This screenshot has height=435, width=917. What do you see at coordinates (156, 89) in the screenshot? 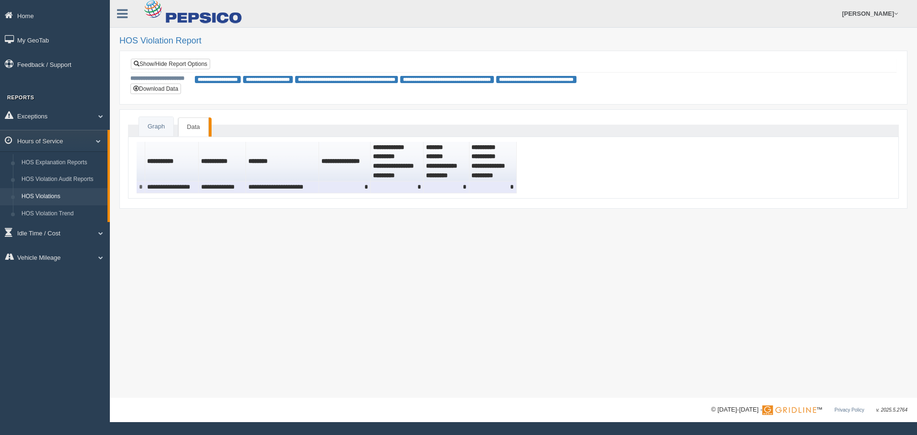
I see `button: Download Data` at bounding box center [156, 89].